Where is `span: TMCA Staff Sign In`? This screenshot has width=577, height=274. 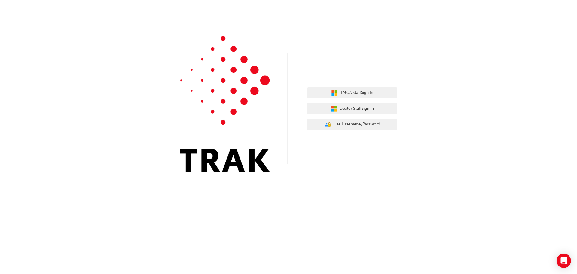
span: TMCA Staff Sign In is located at coordinates (357, 93).